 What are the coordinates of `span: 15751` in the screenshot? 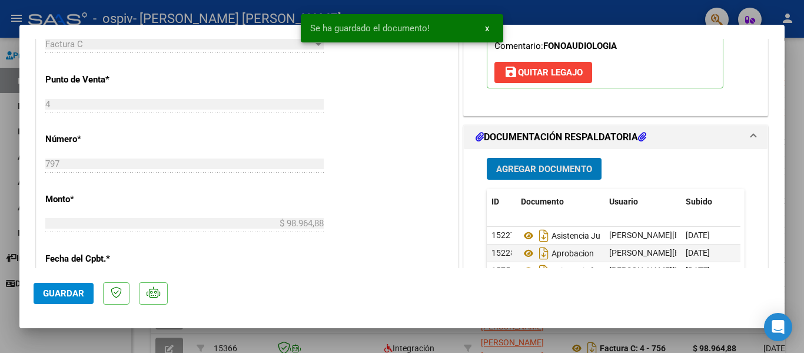 It's located at (503, 270).